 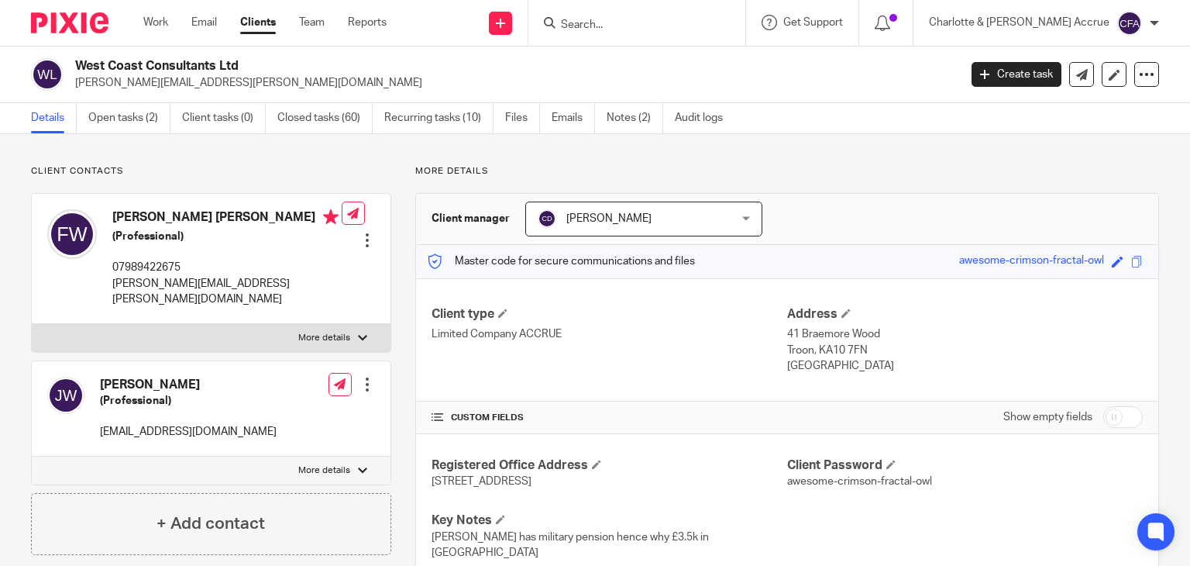 What do you see at coordinates (439, 118) in the screenshot?
I see `a: Recurring tasks (10)` at bounding box center [439, 118].